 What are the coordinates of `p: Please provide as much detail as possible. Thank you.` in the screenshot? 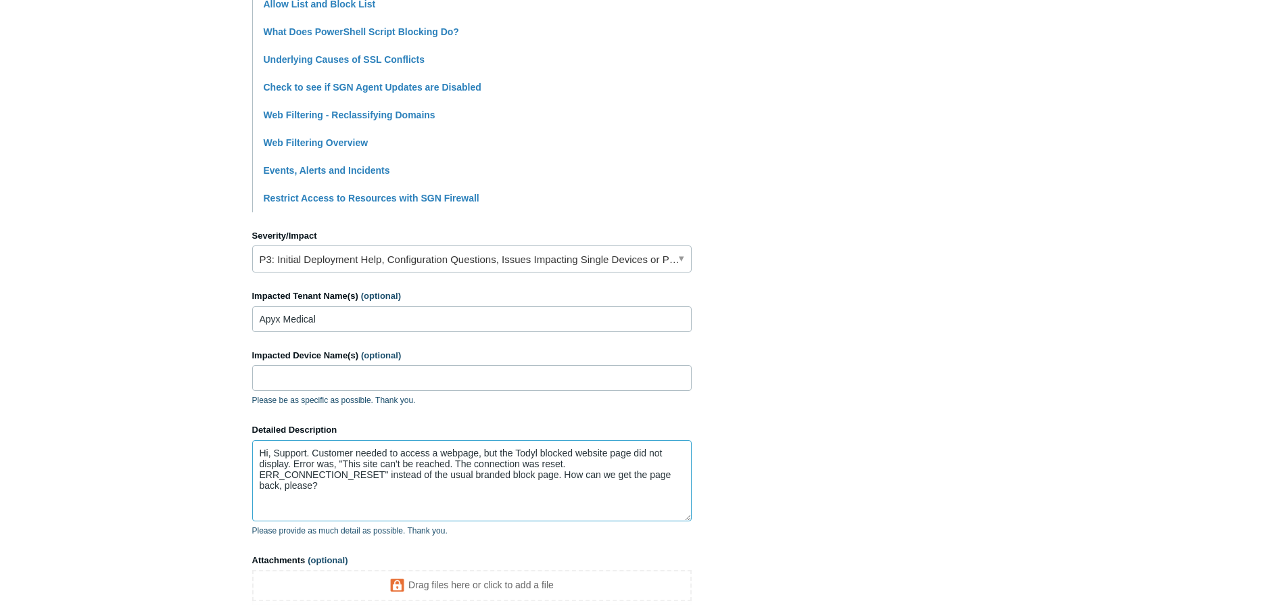 It's located at (472, 531).